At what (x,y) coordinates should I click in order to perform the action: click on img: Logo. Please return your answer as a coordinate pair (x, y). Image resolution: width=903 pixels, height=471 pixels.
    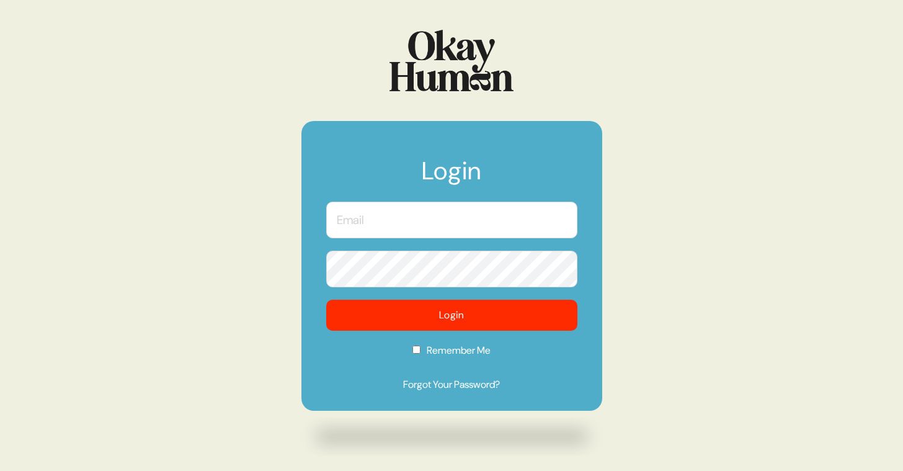
    Looking at the image, I should click on (451, 60).